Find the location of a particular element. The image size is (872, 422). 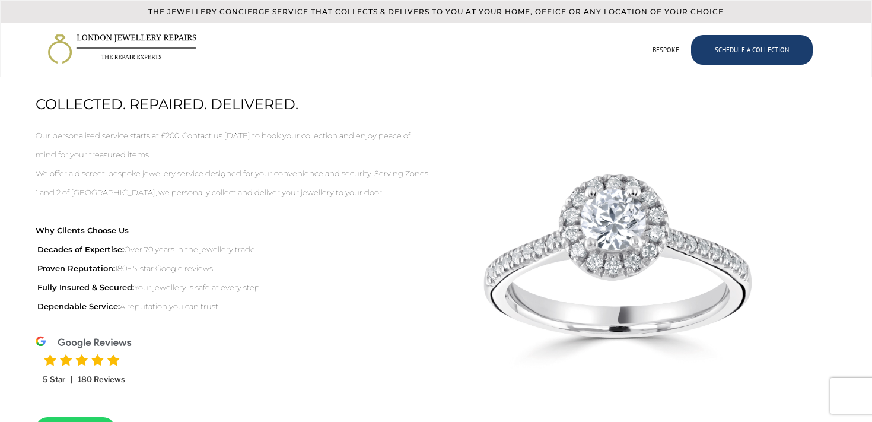

strong: Decades of Expertise: is located at coordinates (81, 249).